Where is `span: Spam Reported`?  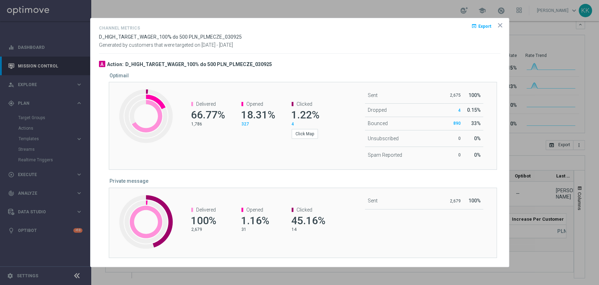 span: Spam Reported is located at coordinates (385, 155).